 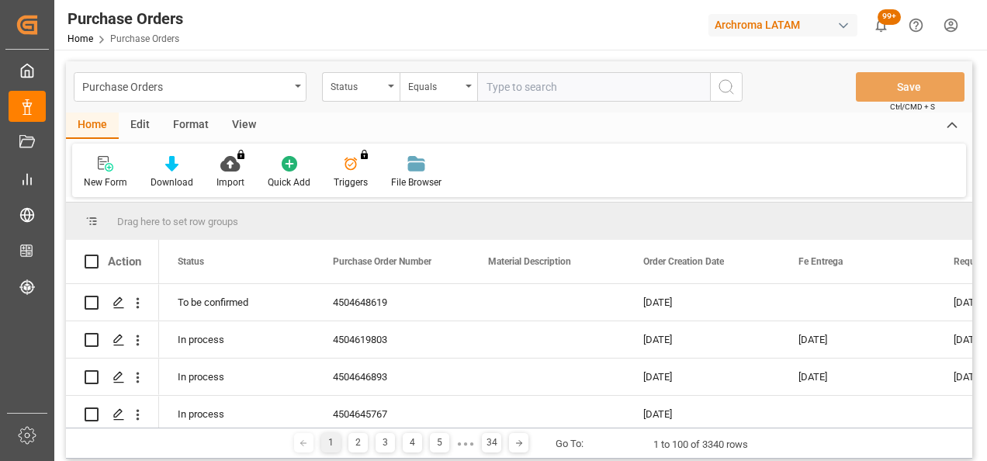 I want to click on div: 4504619803, so click(x=392, y=339).